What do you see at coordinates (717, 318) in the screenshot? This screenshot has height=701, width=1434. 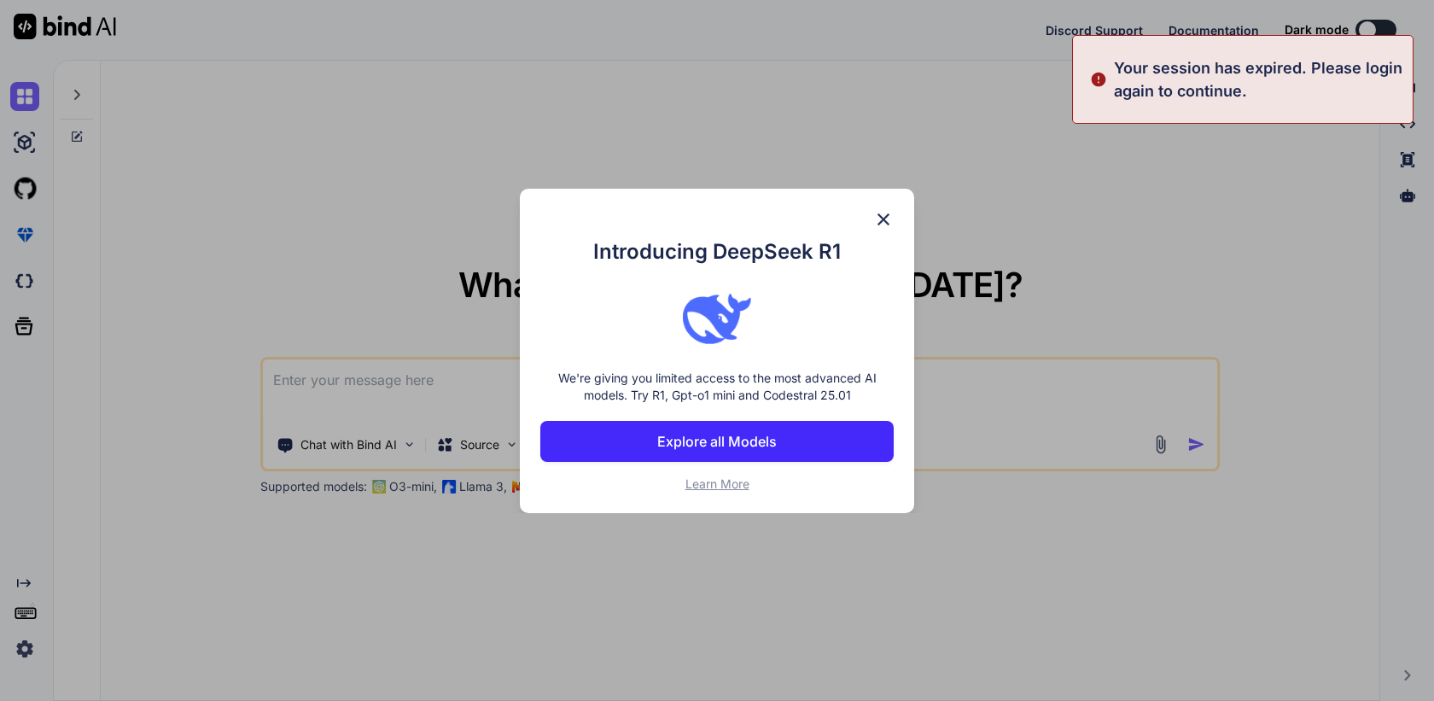 I see `img: bind logo` at bounding box center [717, 318].